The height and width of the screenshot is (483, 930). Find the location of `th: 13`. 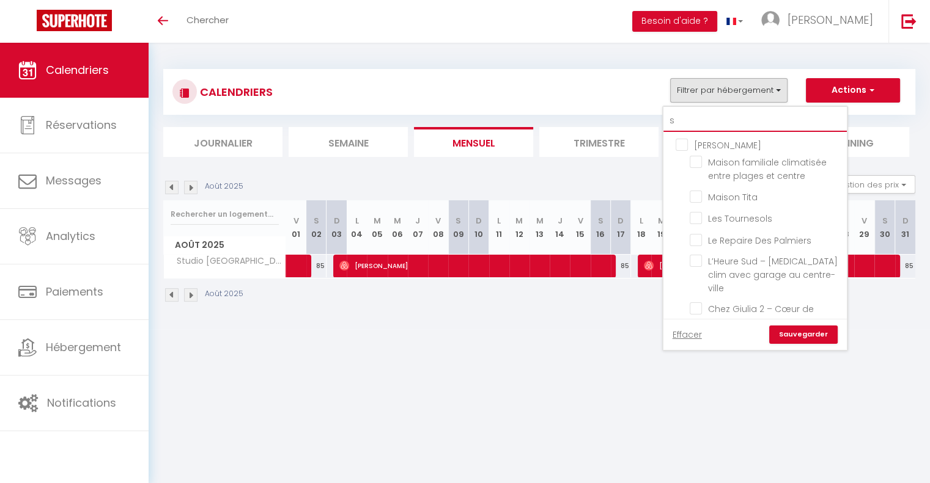

th: 13 is located at coordinates (539, 227).